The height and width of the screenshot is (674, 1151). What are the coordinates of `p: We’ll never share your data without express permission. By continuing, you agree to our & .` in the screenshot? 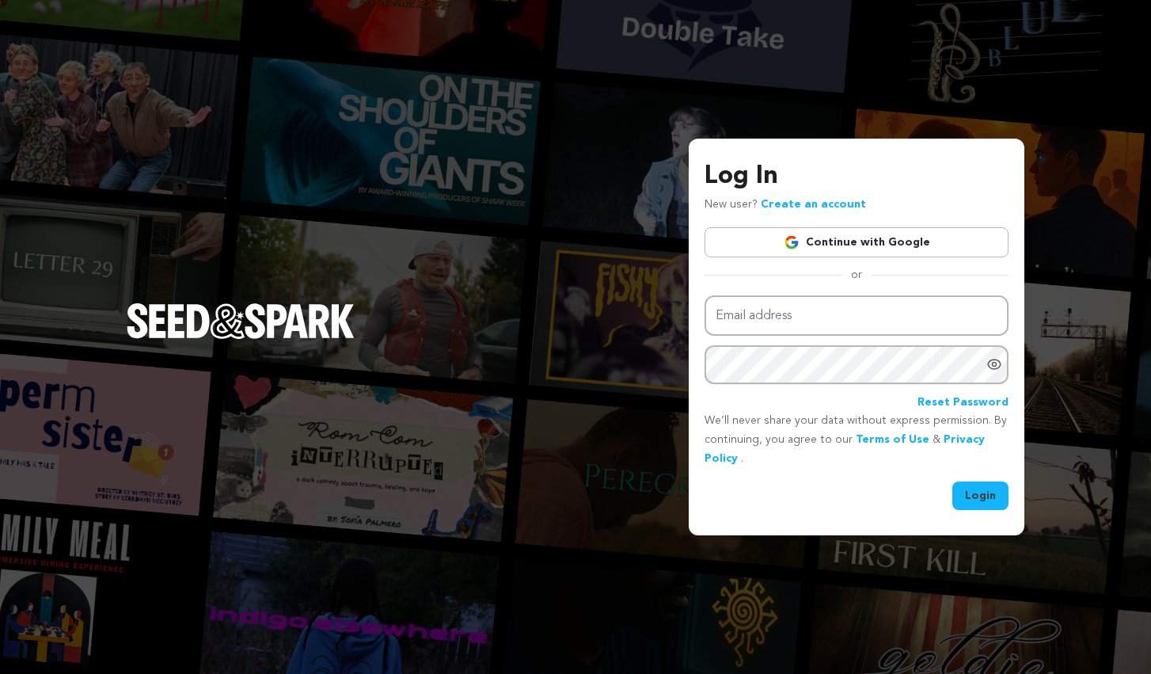 It's located at (857, 439).